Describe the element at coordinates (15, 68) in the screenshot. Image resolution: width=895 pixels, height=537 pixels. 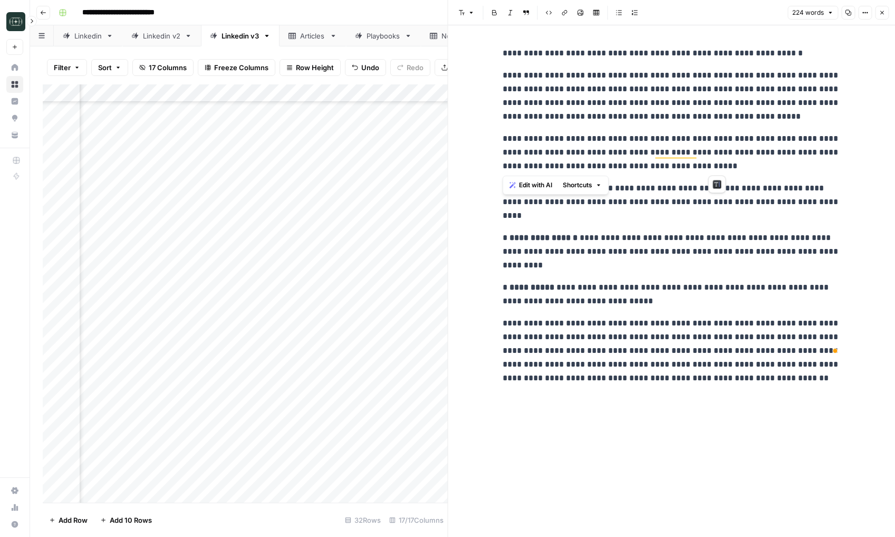
I see `a: Home` at that location.